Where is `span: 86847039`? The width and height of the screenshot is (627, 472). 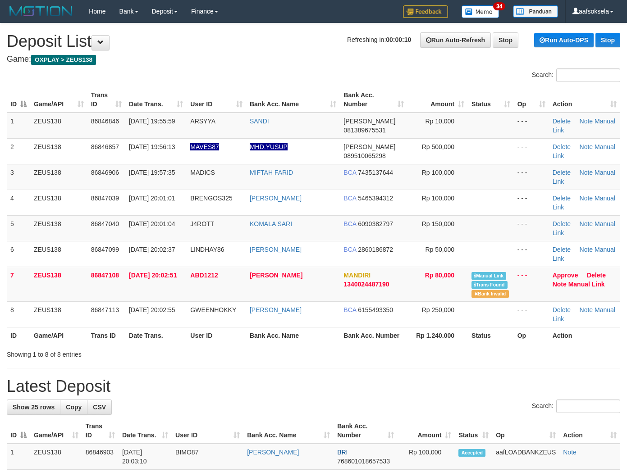
span: 86847039 is located at coordinates (105, 198).